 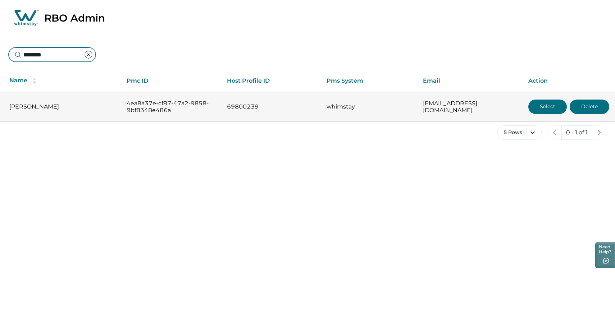 What do you see at coordinates (369, 107) in the screenshot?
I see `p: whimstay` at bounding box center [369, 107].